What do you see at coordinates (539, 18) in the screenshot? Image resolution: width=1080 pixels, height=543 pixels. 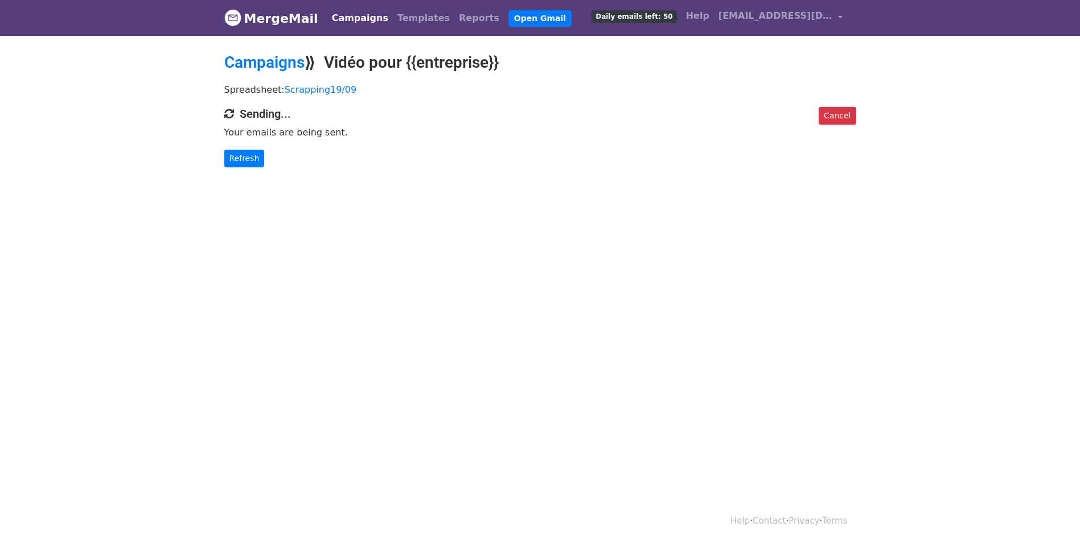 I see `a: Open Gmail` at bounding box center [539, 18].